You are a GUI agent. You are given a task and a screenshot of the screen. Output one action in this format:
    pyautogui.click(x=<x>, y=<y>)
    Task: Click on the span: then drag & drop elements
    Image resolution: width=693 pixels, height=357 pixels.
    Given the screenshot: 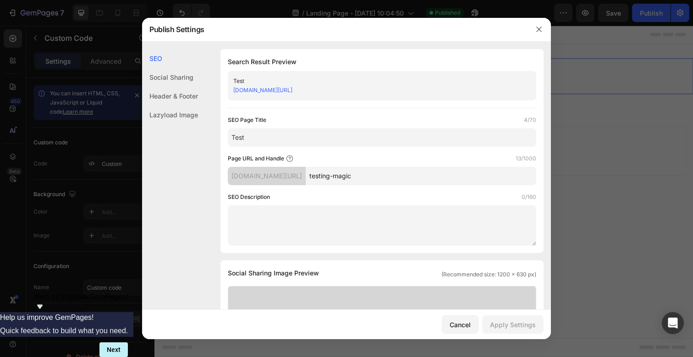 What is the action you would take?
    pyautogui.click(x=342, y=134)
    